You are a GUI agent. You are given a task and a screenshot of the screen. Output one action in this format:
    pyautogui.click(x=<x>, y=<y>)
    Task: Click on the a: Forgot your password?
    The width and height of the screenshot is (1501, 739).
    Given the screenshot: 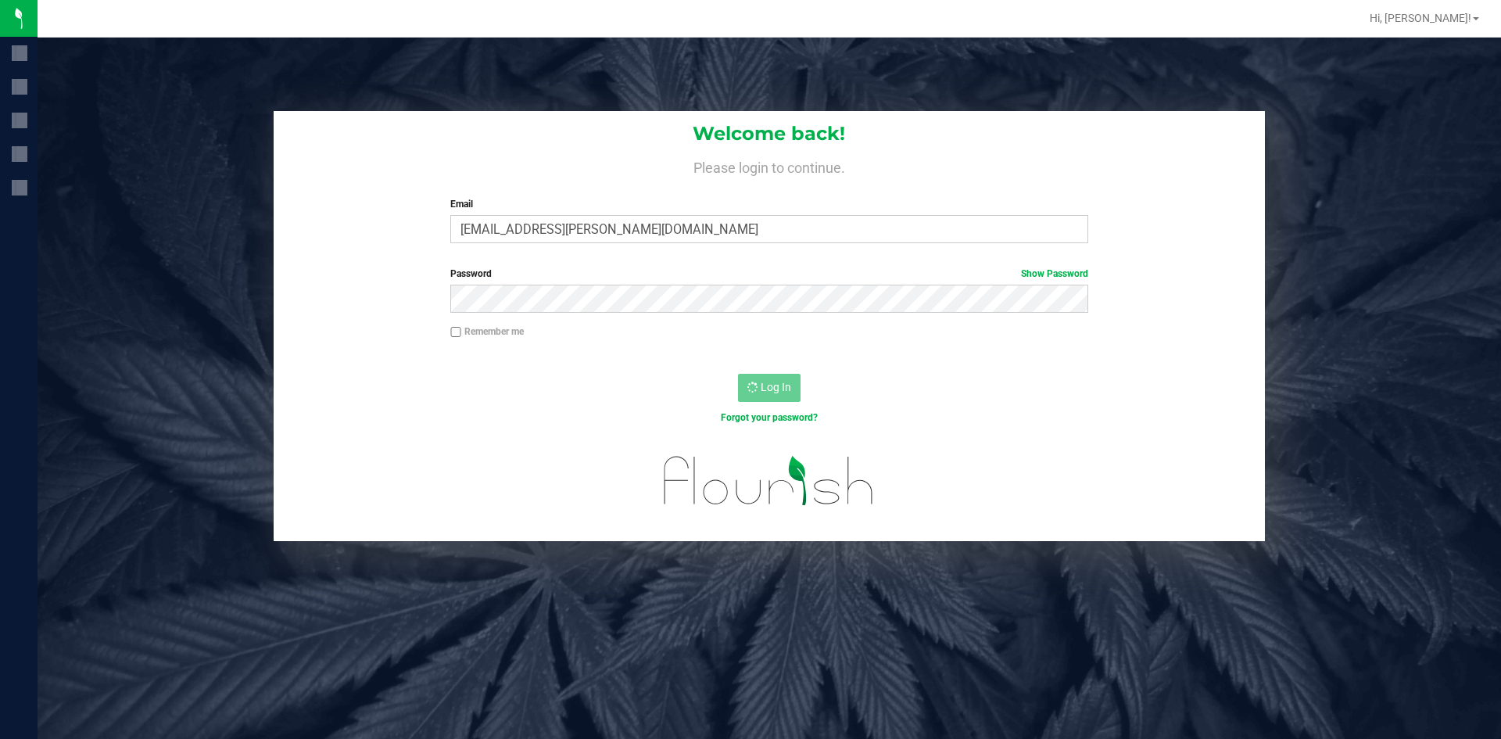 What is the action you would take?
    pyautogui.click(x=769, y=417)
    